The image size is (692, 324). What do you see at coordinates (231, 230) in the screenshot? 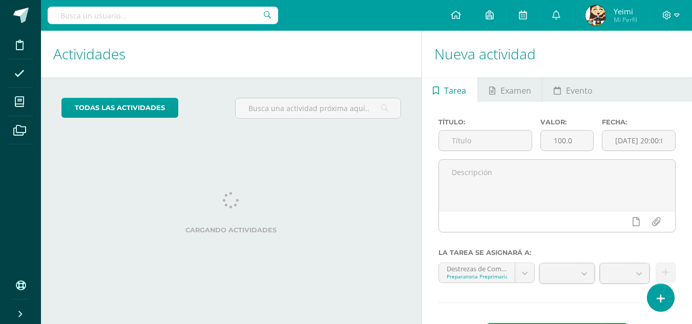
I see `label: Cargando actividades` at bounding box center [231, 230].